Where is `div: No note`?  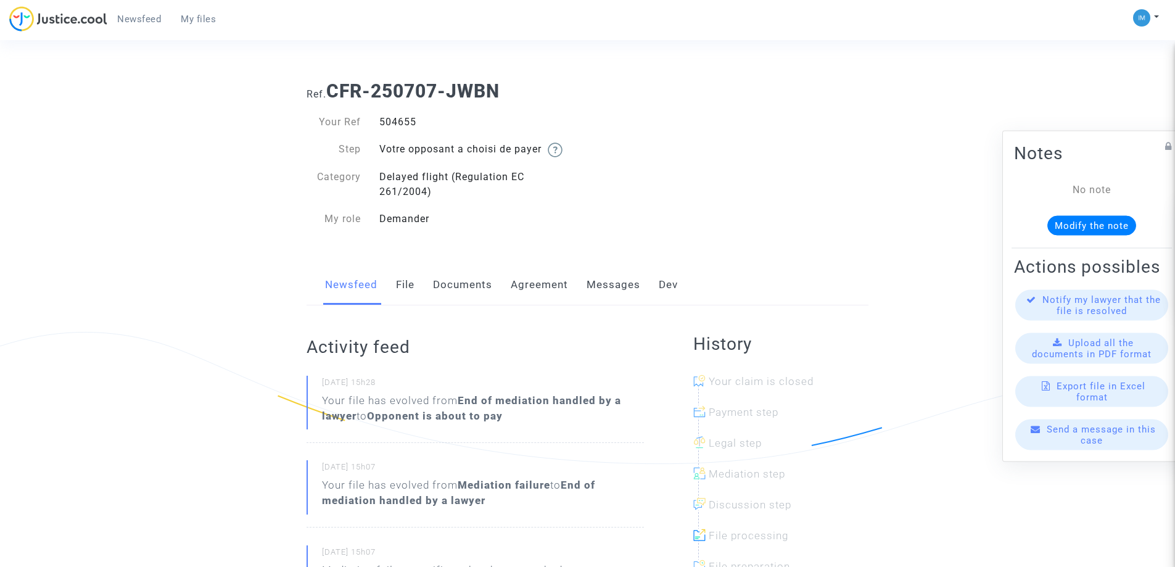 div: No note is located at coordinates (1092, 189).